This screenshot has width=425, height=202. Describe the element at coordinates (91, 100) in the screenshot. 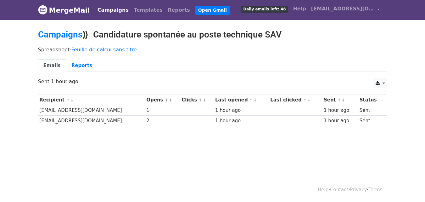

I see `th: Recipient` at that location.